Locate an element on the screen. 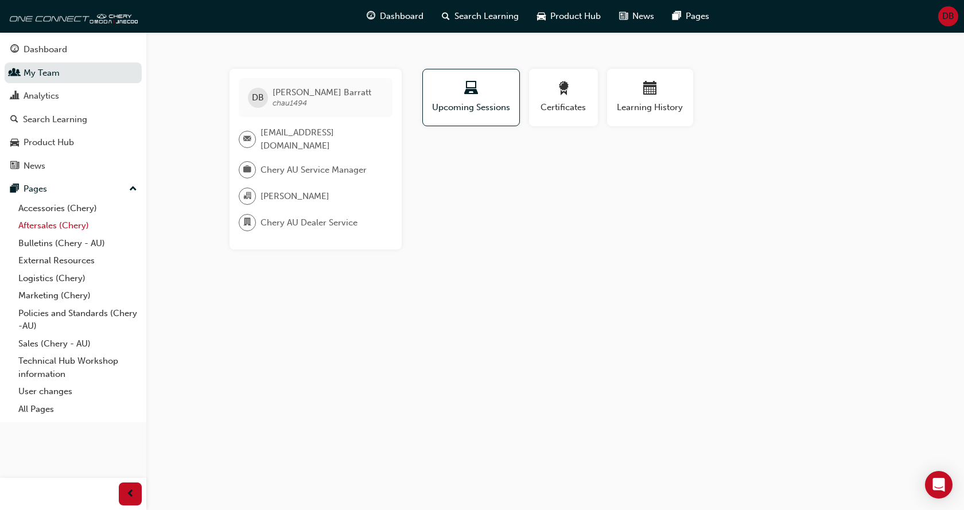 The height and width of the screenshot is (510, 964). a: news-iconNews is located at coordinates (636, 16).